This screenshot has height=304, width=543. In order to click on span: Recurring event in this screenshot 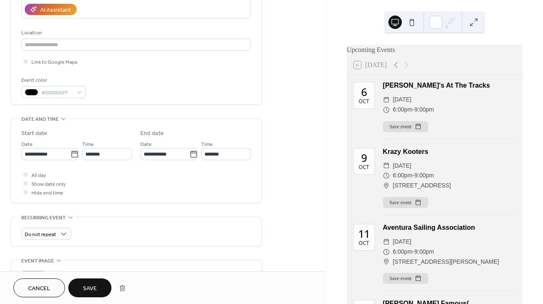, I will do `click(44, 217)`.